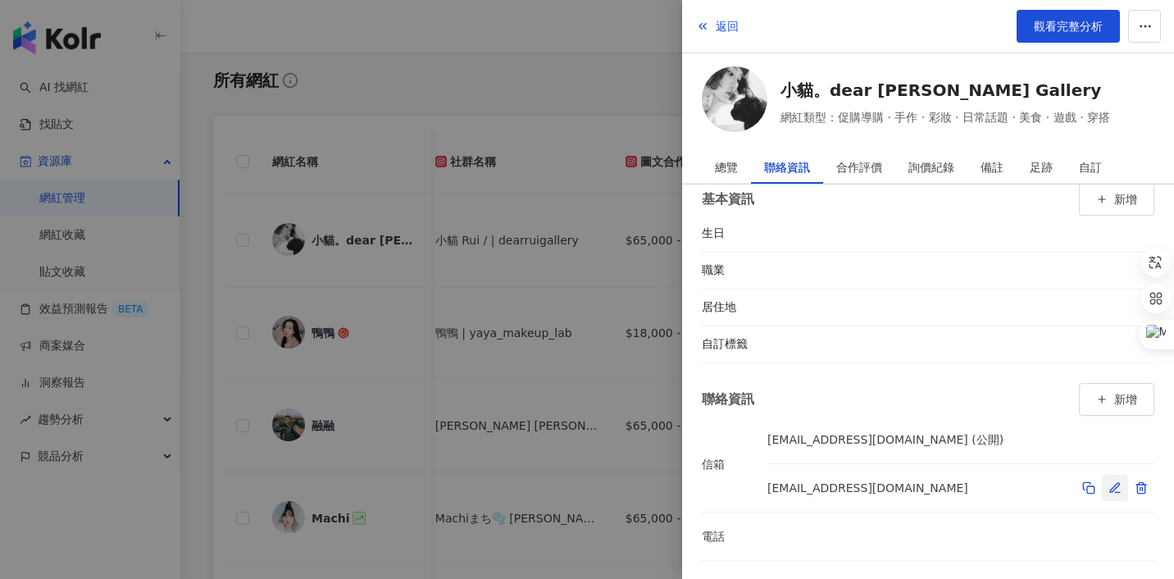 This screenshot has height=579, width=1174. Describe the element at coordinates (932, 167) in the screenshot. I see `div: 詢價紀錄` at that location.